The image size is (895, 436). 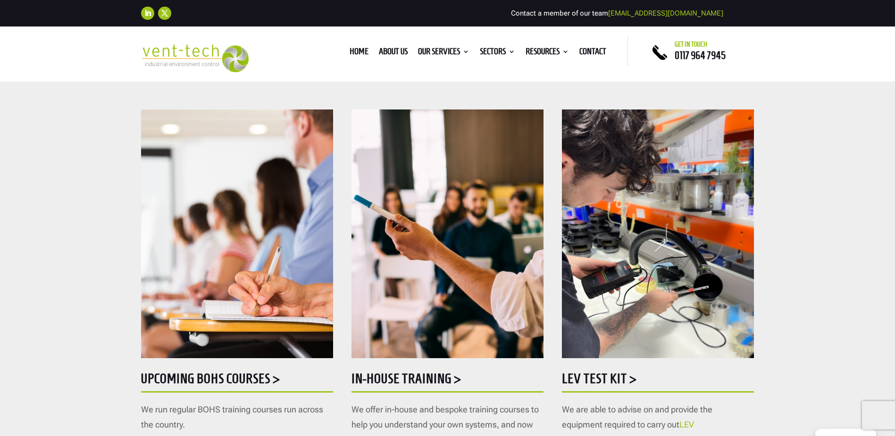 I want to click on span: Get in touch, so click(x=691, y=44).